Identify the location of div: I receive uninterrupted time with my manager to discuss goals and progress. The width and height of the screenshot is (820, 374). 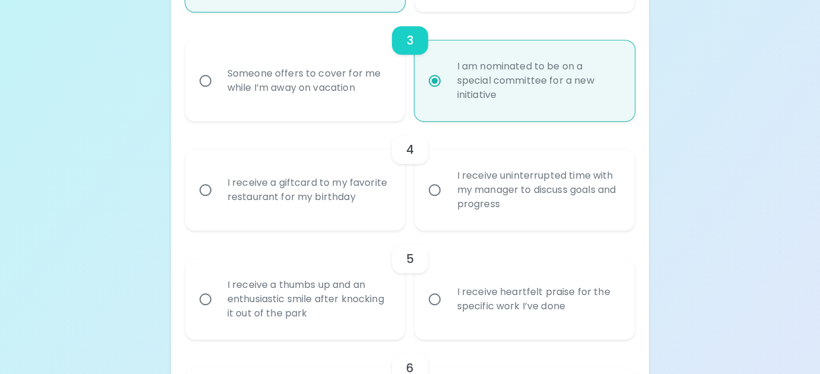
(537, 190).